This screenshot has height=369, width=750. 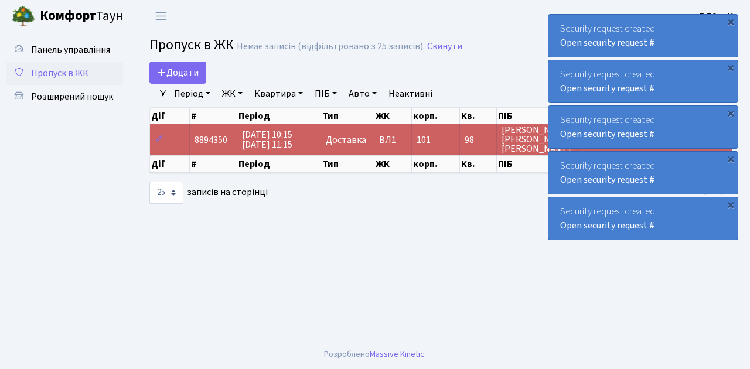 What do you see at coordinates (326, 94) in the screenshot?
I see `a: ПІБ` at bounding box center [326, 94].